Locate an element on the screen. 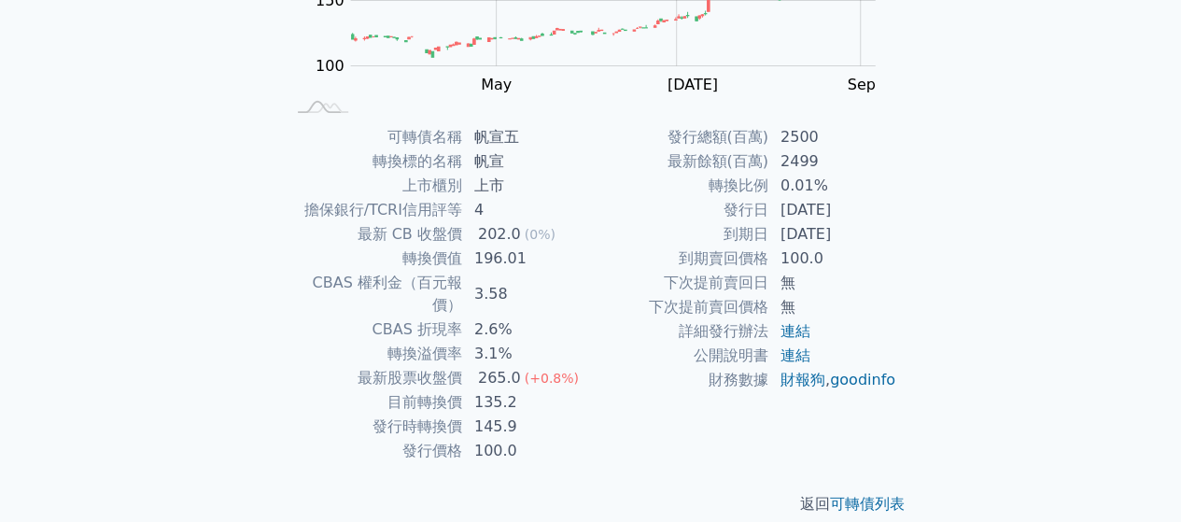 This screenshot has width=1181, height=522. td: 最新股票收盤價 is located at coordinates (373, 378).